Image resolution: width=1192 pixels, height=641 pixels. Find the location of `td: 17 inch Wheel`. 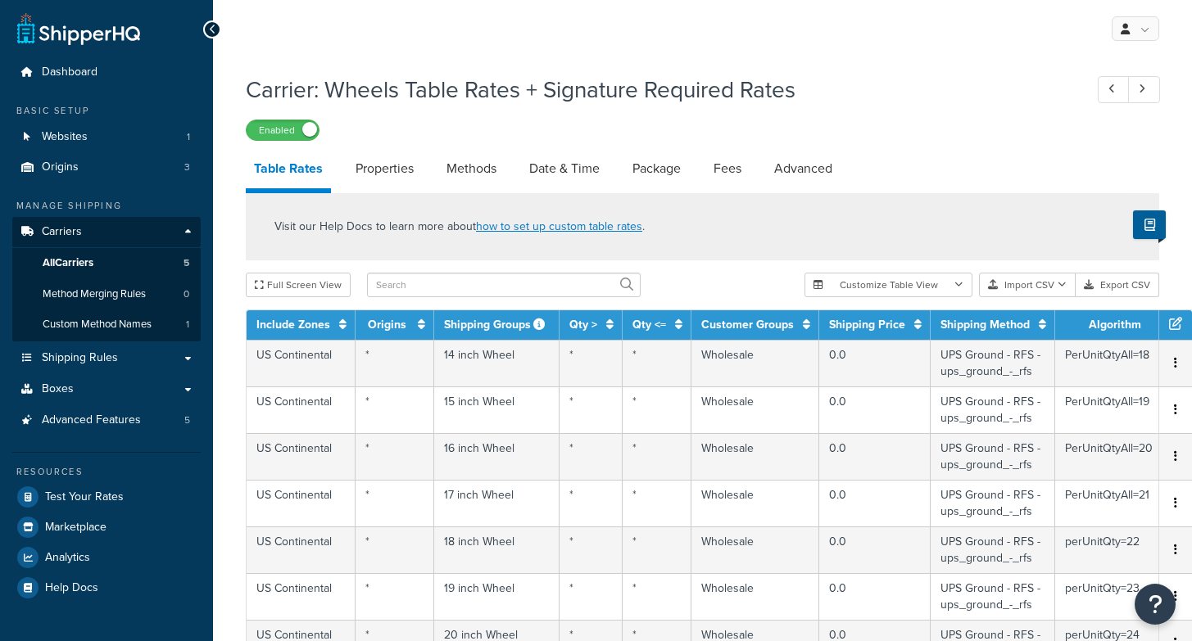

td: 17 inch Wheel is located at coordinates (496, 503).